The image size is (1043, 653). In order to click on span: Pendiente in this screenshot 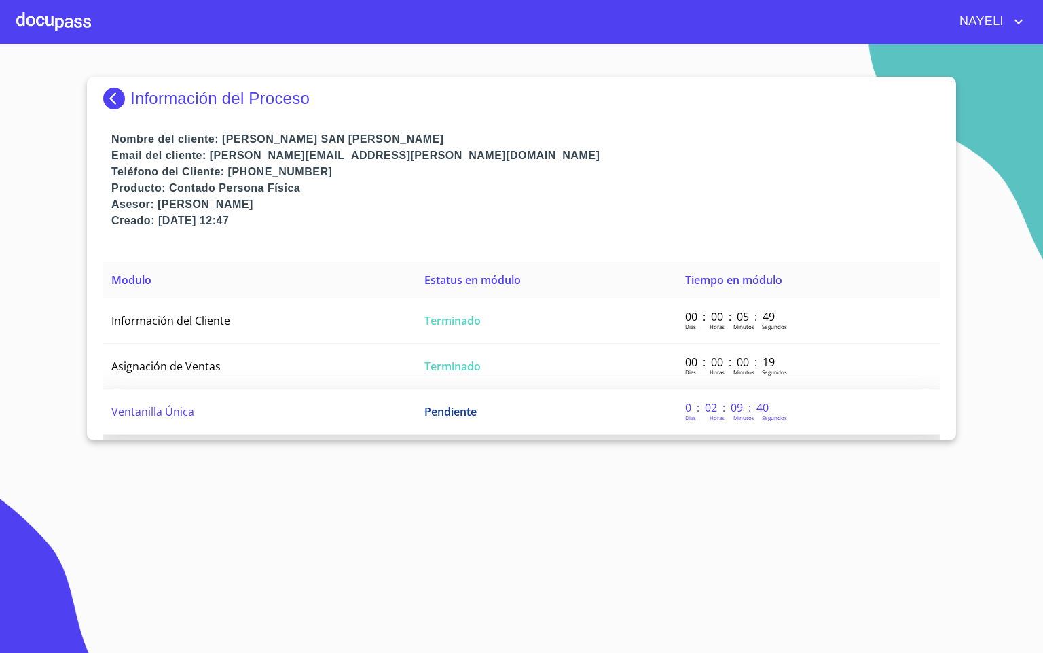, I will do `click(450, 412)`.